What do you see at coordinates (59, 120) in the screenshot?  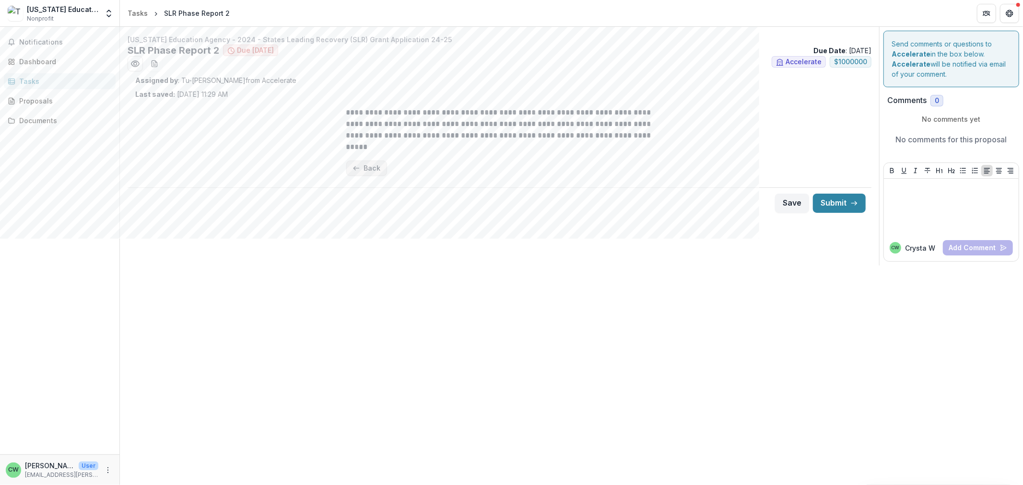 I see `a: Documents` at bounding box center [59, 120].